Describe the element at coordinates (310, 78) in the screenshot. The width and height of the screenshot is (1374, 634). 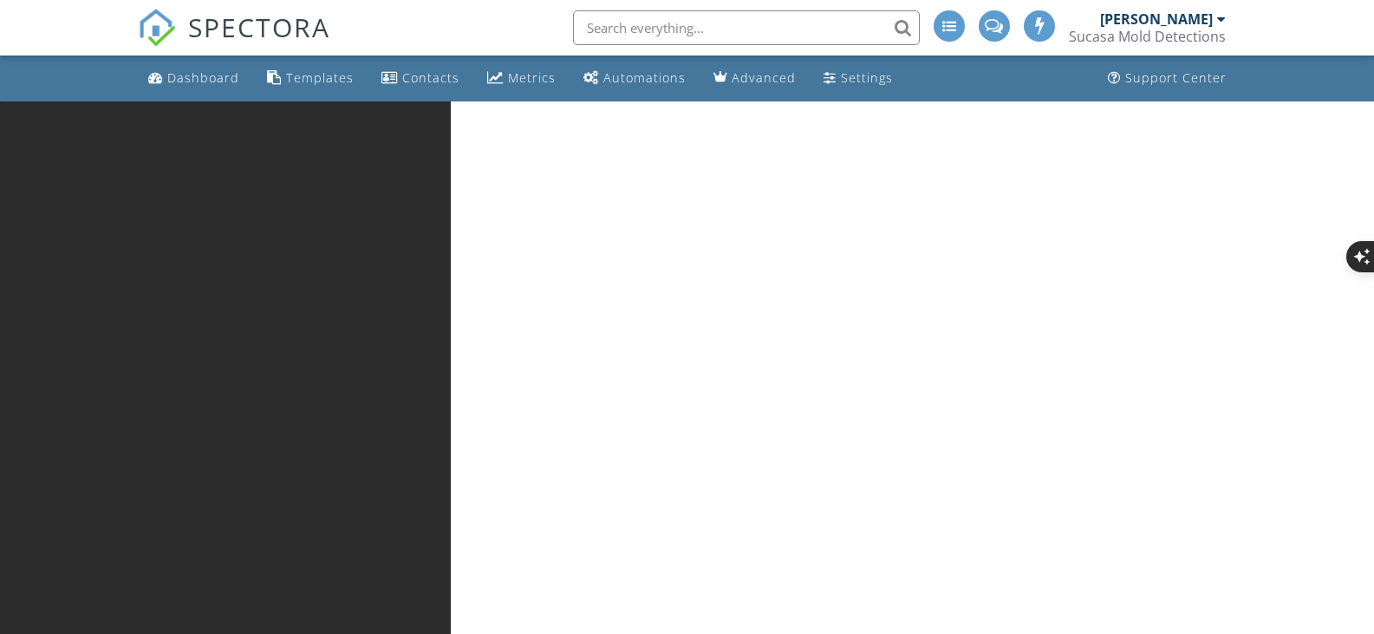
I see `a: Templates` at that location.